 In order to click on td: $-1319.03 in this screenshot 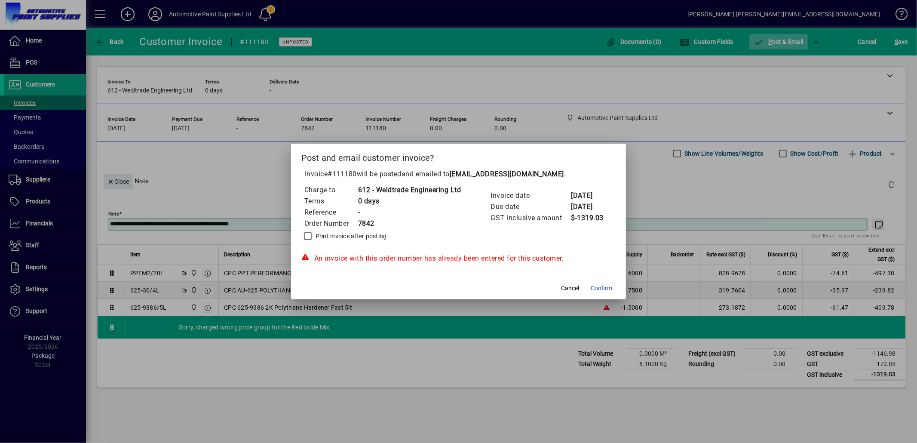, I will do `click(588, 218)`.